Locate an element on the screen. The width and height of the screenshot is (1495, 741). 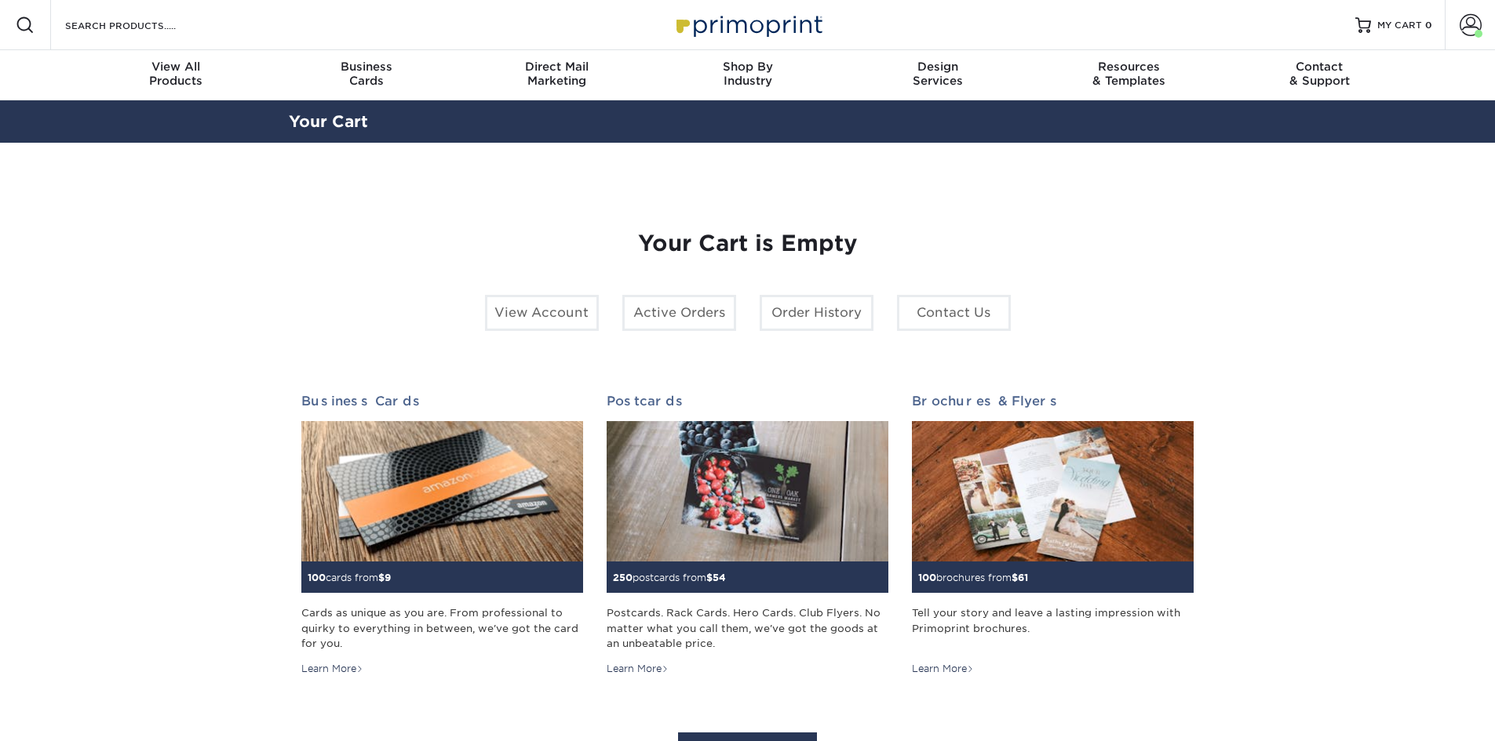
span: Direct Mail is located at coordinates (556, 67).